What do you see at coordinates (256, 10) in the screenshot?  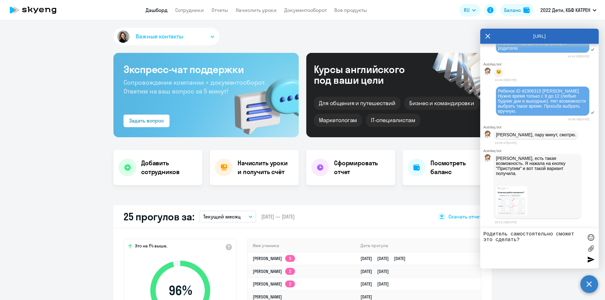 I see `a: Начислить уроки` at bounding box center [256, 10].